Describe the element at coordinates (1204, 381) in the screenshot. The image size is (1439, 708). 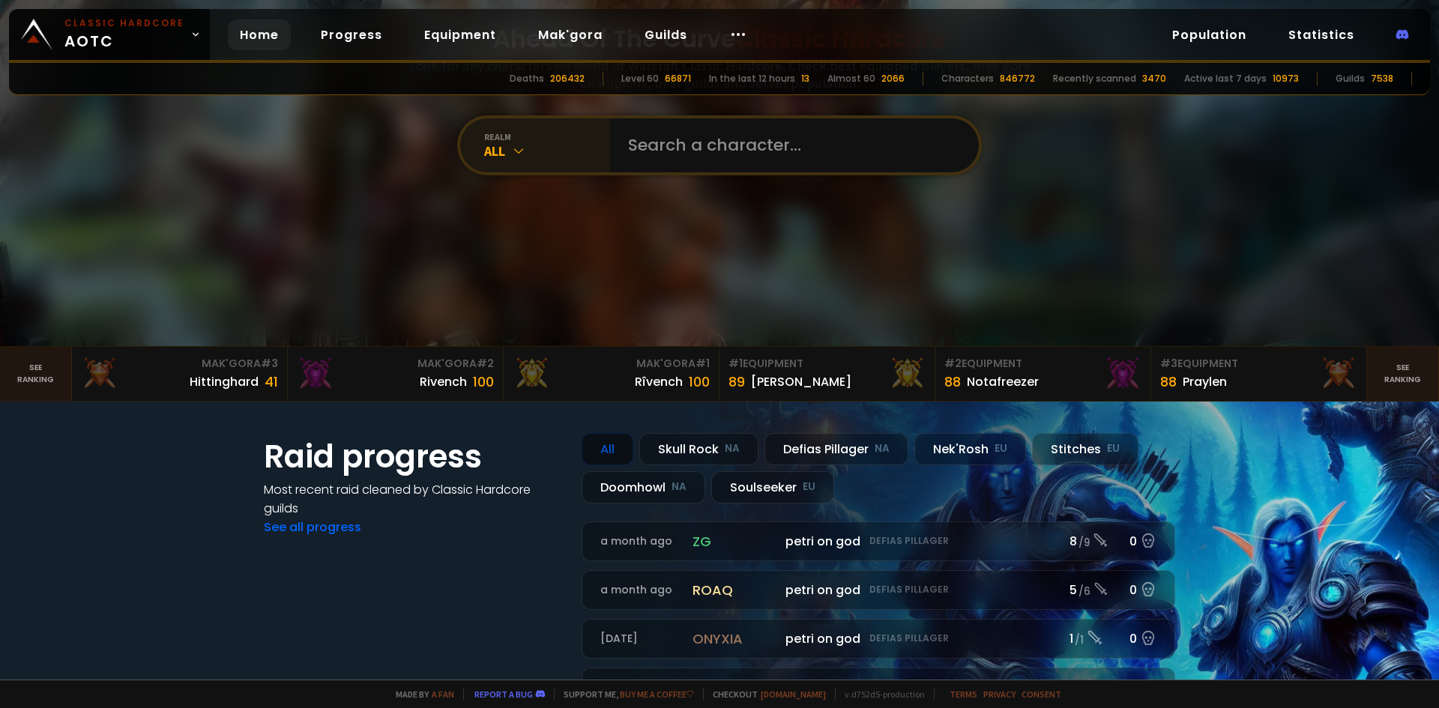
I see `div: Praylen` at that location.